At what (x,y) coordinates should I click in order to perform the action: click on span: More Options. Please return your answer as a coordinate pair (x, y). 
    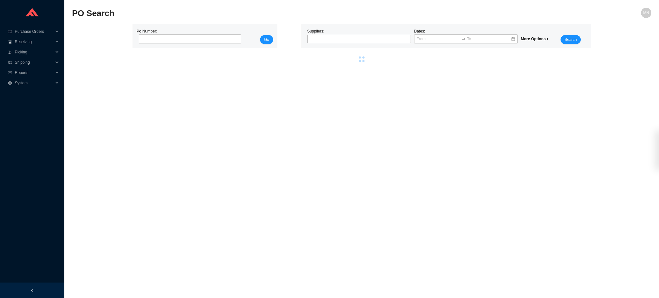
    Looking at the image, I should click on (535, 39).